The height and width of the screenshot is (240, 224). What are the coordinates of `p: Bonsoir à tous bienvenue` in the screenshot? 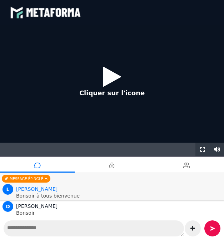 It's located at (119, 196).